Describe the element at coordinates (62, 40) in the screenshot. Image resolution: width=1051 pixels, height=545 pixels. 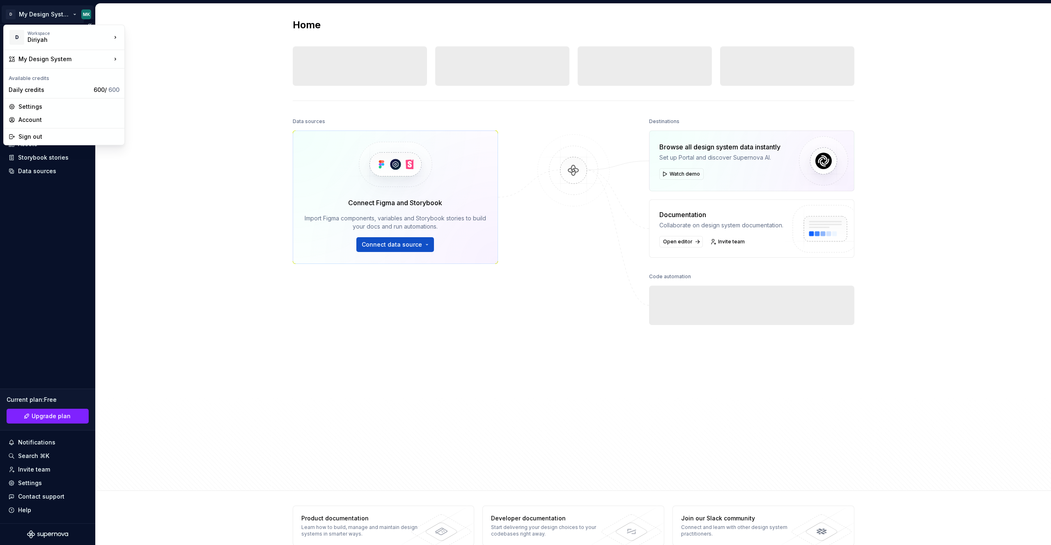
I see `div: Diriyah` at that location.